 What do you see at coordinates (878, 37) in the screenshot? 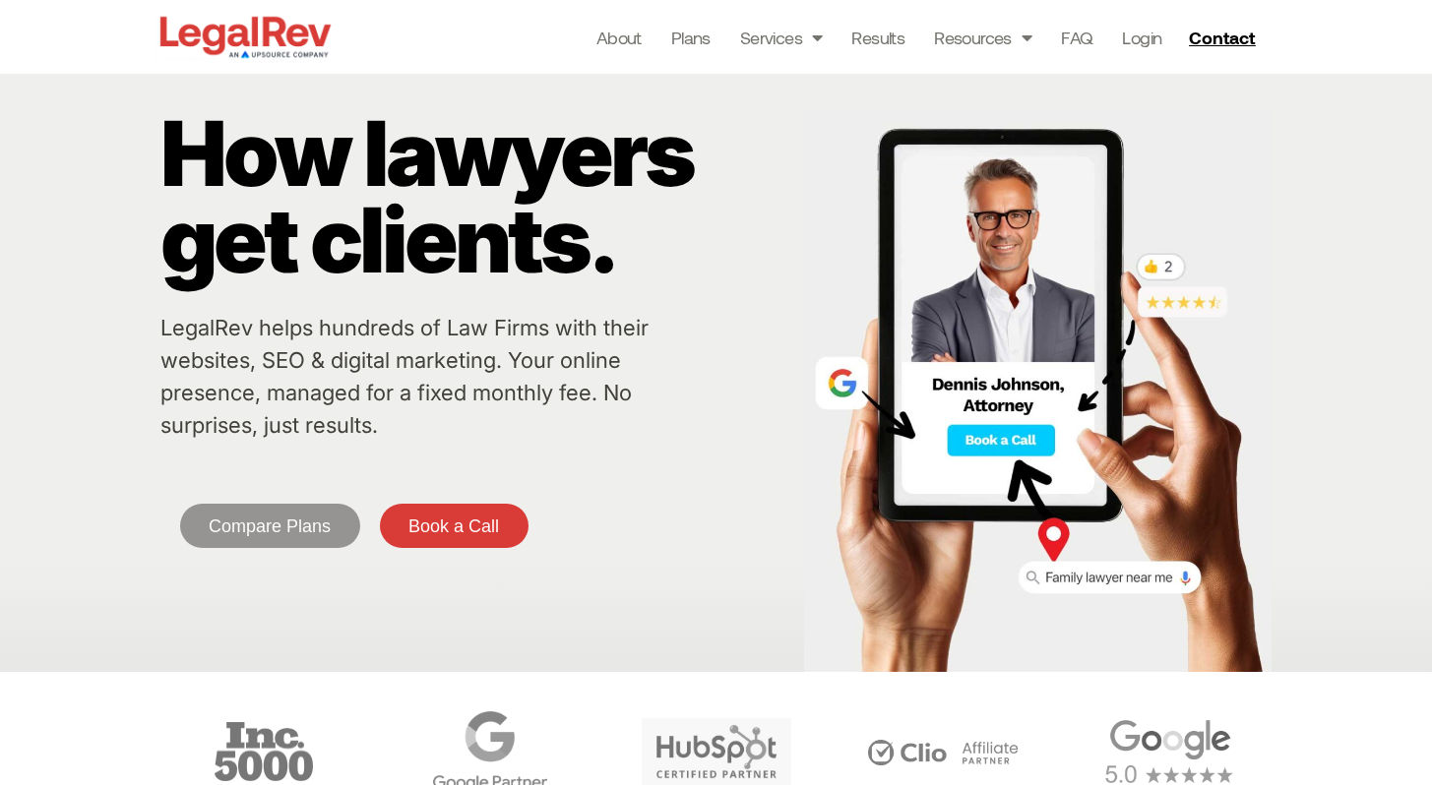
I see `a: Results` at bounding box center [878, 37].